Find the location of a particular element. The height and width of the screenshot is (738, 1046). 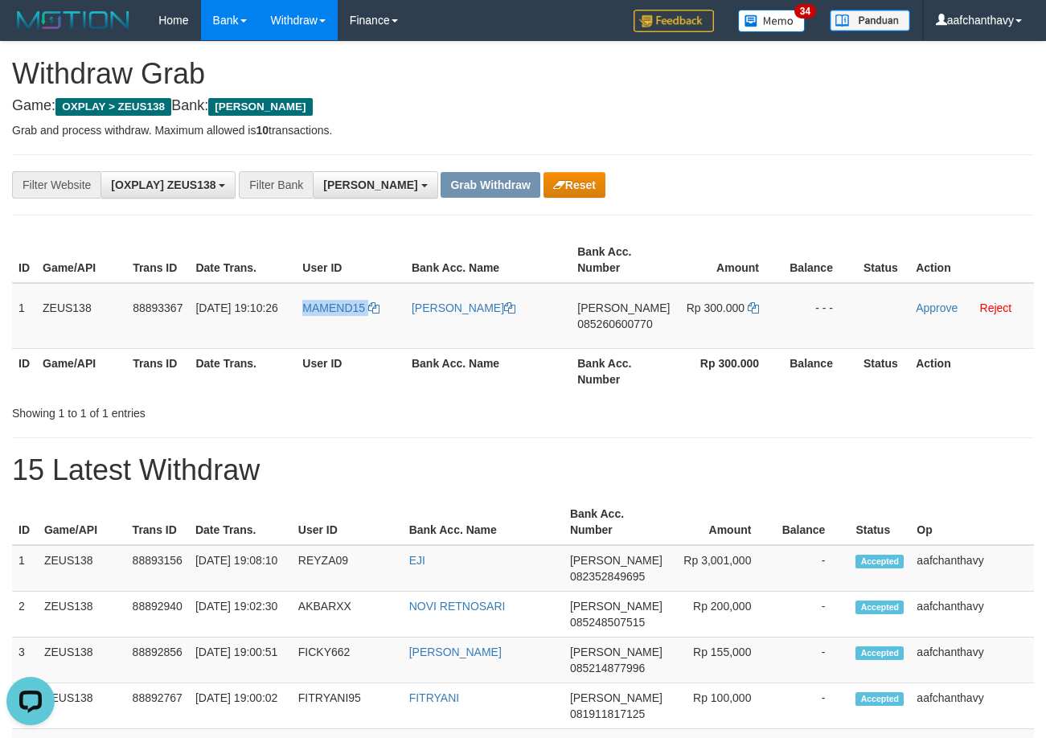

h1: Withdraw Grab is located at coordinates (522, 74).